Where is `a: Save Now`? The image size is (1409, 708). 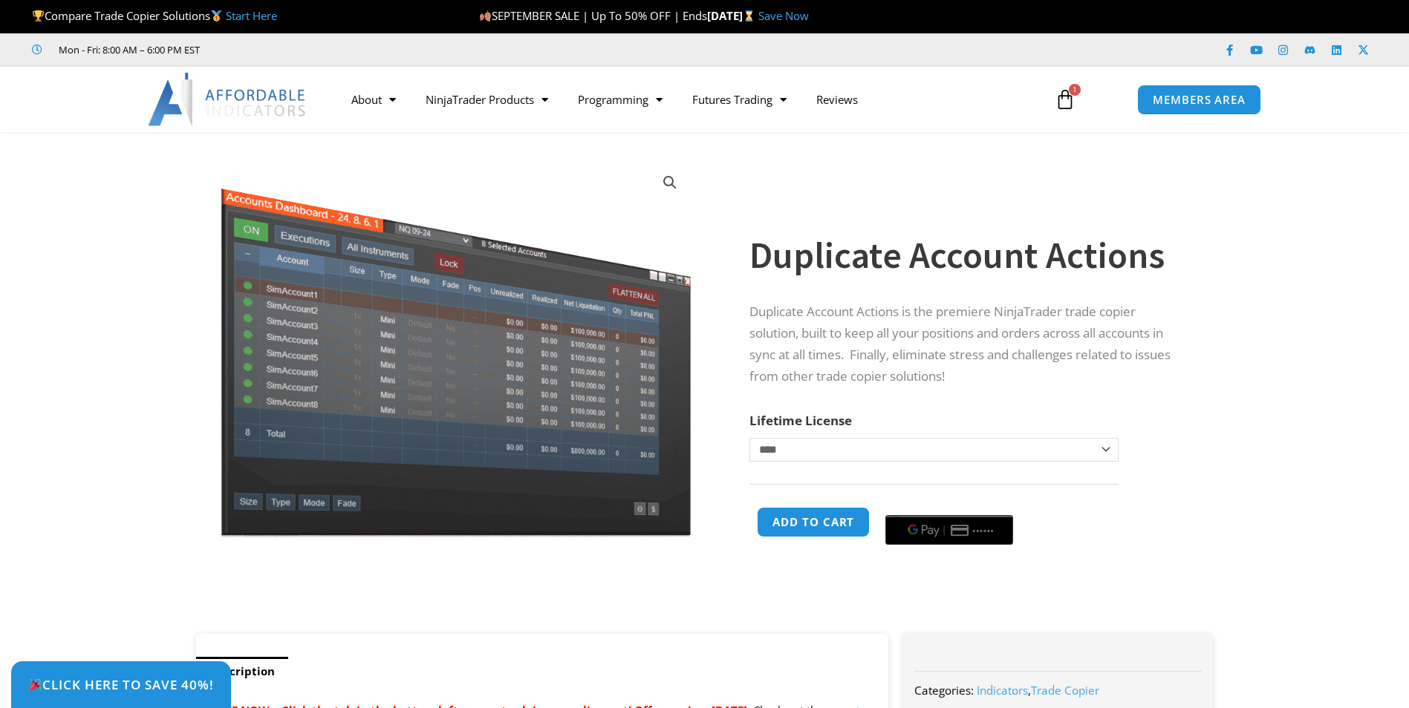 a: Save Now is located at coordinates (783, 16).